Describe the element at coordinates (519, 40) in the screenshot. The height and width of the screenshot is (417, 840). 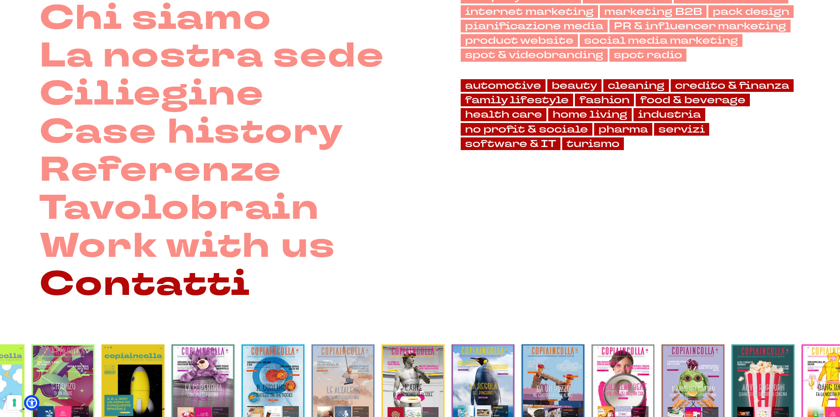
I see `a: product website` at that location.